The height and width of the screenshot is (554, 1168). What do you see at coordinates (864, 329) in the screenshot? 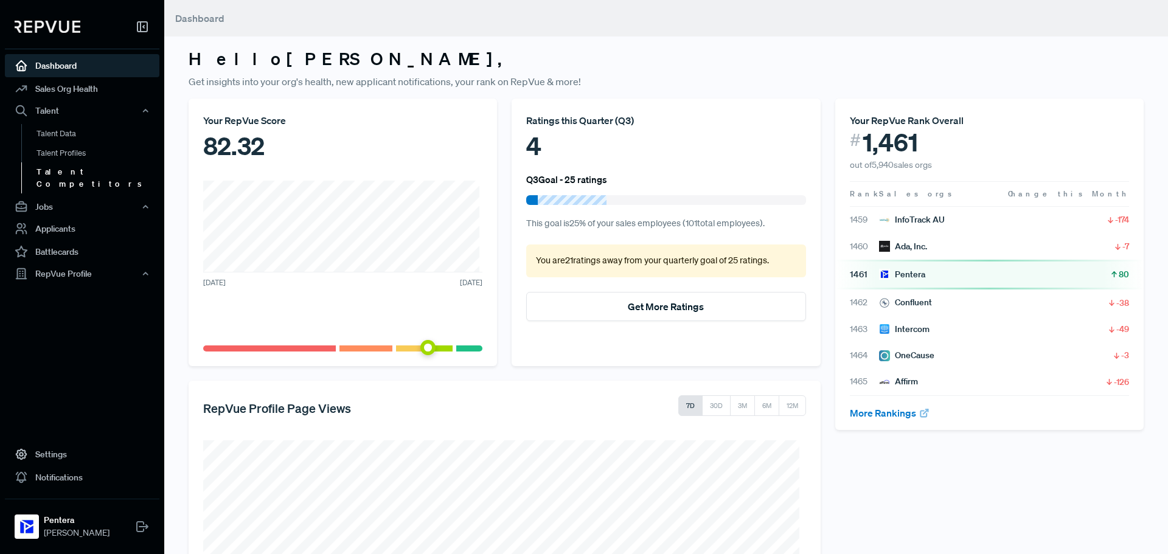
I see `span: 1463` at bounding box center [864, 329].